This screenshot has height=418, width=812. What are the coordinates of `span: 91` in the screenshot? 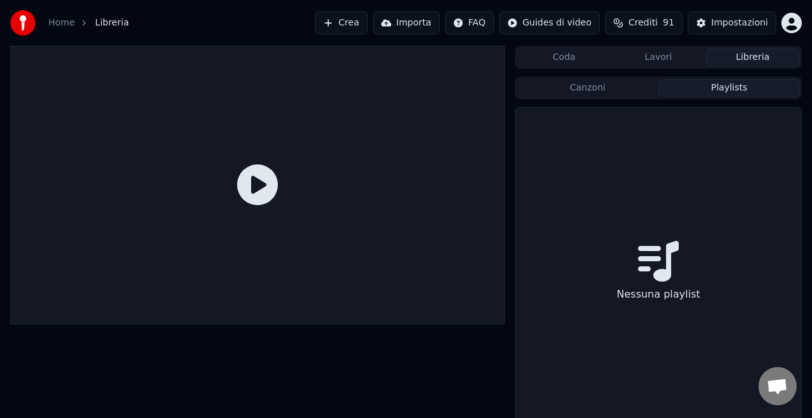 It's located at (668, 23).